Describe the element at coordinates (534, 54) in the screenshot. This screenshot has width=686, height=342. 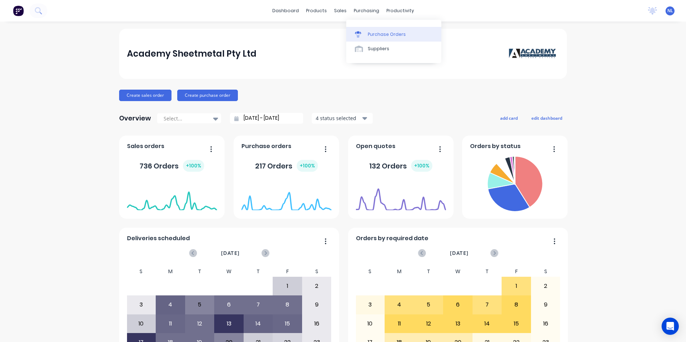
I see `img: Academy Sheetmetal Pty Ltd` at that location.